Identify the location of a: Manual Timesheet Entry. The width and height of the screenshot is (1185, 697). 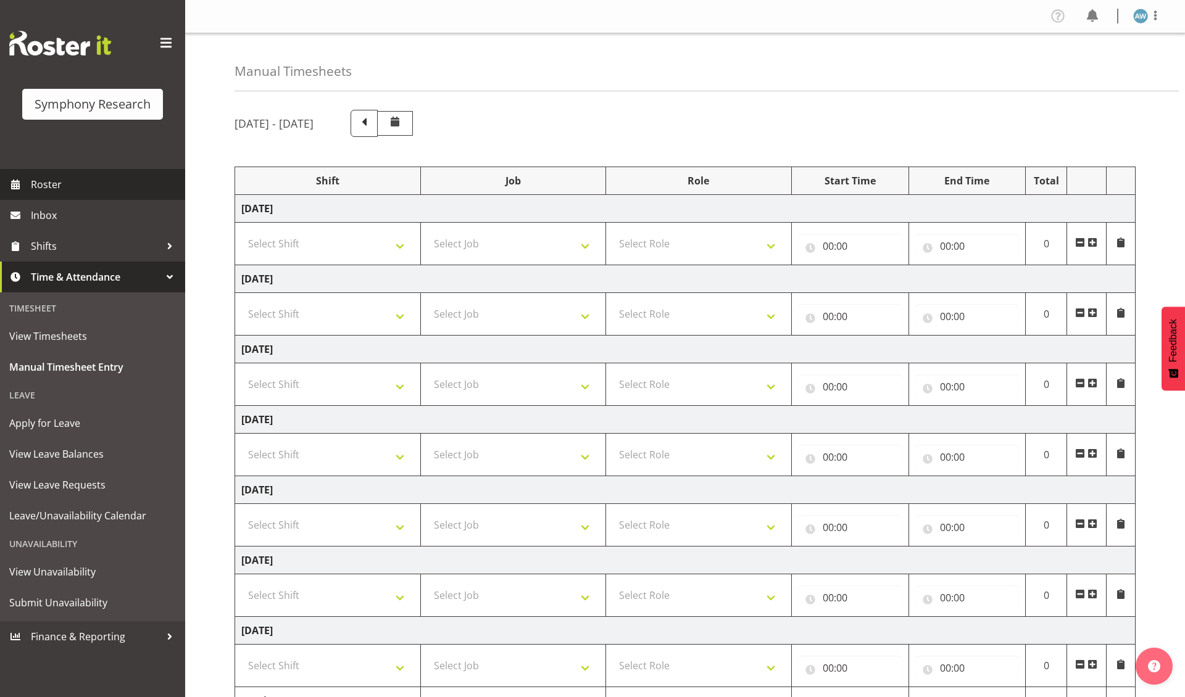
(93, 367).